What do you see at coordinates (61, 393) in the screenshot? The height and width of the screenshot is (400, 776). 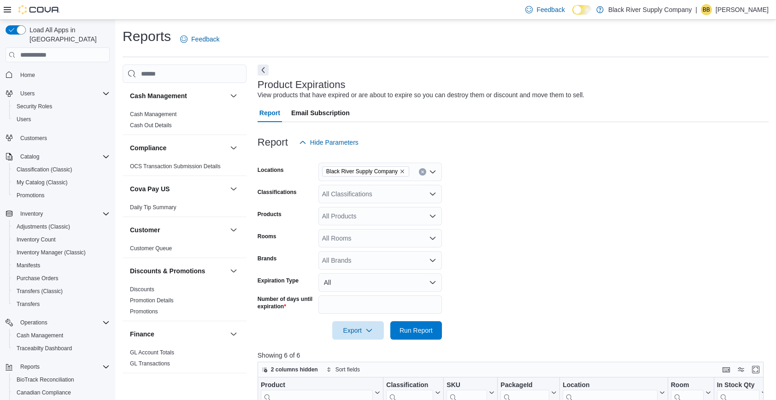 I see `button: Canadian Compliance` at bounding box center [61, 393].